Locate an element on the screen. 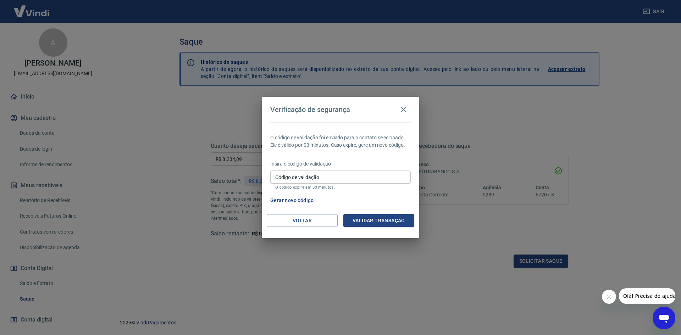 The image size is (681, 335). p: Insira o código de validação is located at coordinates (341, 164).